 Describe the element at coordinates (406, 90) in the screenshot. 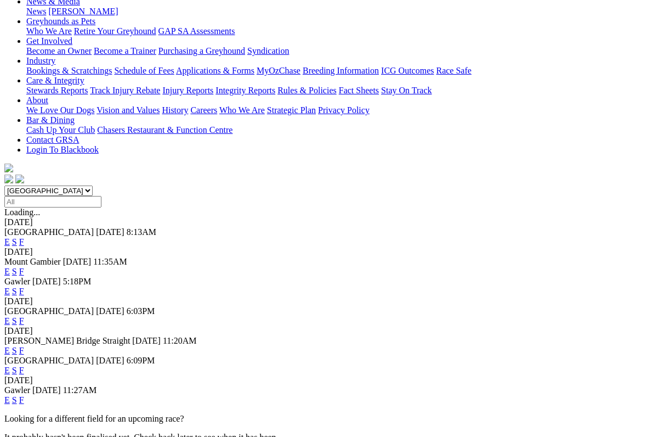

I see `a: Stay On Track` at that location.